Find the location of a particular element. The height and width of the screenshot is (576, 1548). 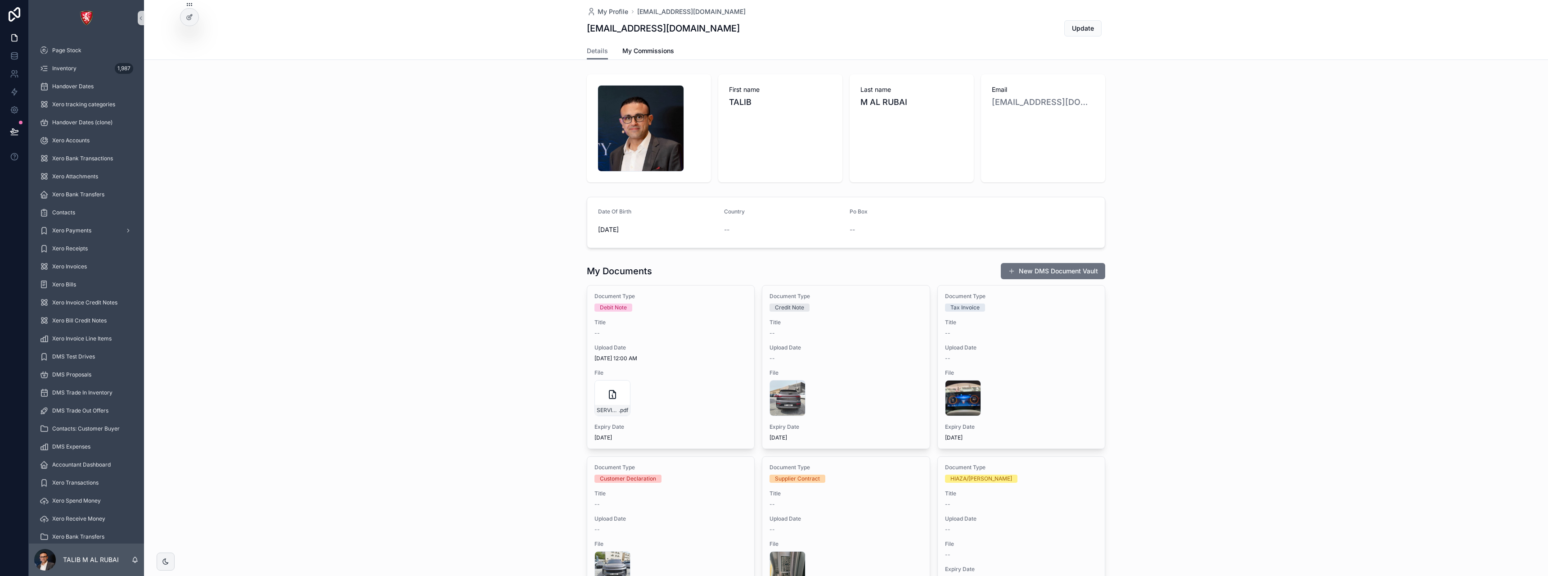

a: Details is located at coordinates (597, 51).